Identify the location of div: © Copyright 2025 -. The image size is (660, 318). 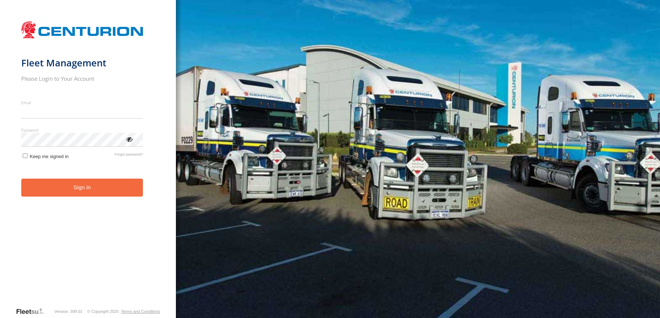
(124, 311).